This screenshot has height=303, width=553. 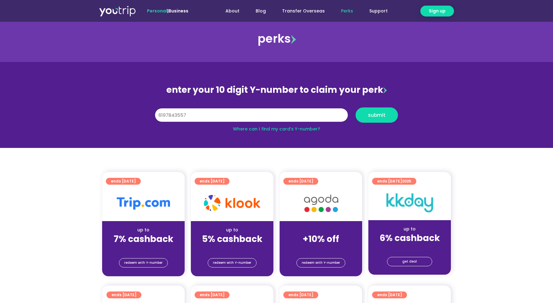 What do you see at coordinates (303, 11) in the screenshot?
I see `a: Transfer Overseas` at bounding box center [303, 11].